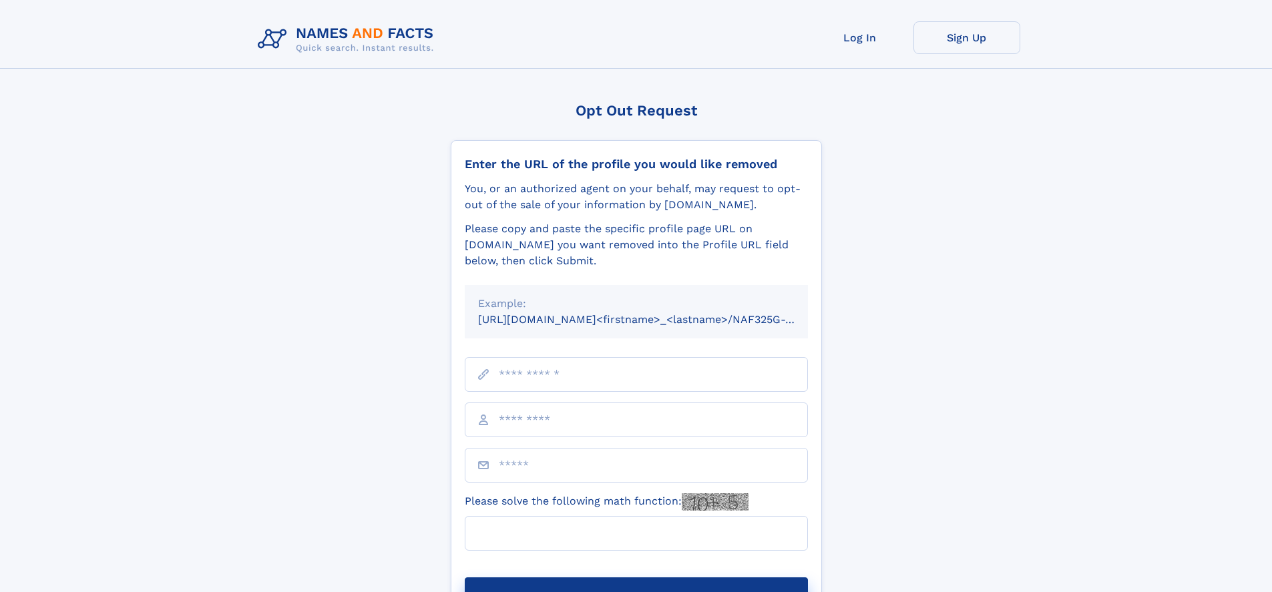 This screenshot has height=592, width=1272. What do you see at coordinates (860, 37) in the screenshot?
I see `a: Log In` at bounding box center [860, 37].